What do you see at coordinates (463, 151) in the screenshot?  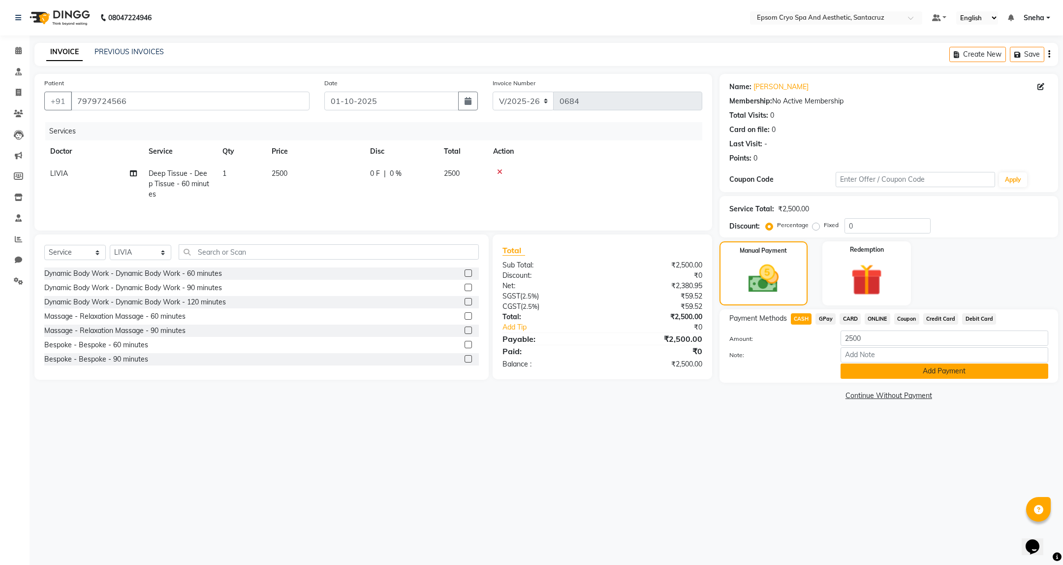 I see `th: Total` at bounding box center [463, 151].